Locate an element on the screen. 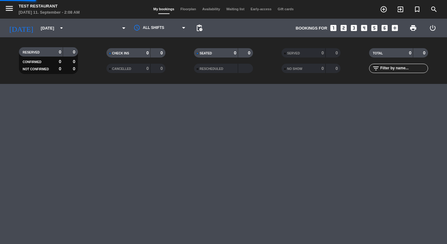  span: RESERVED is located at coordinates (31, 52).